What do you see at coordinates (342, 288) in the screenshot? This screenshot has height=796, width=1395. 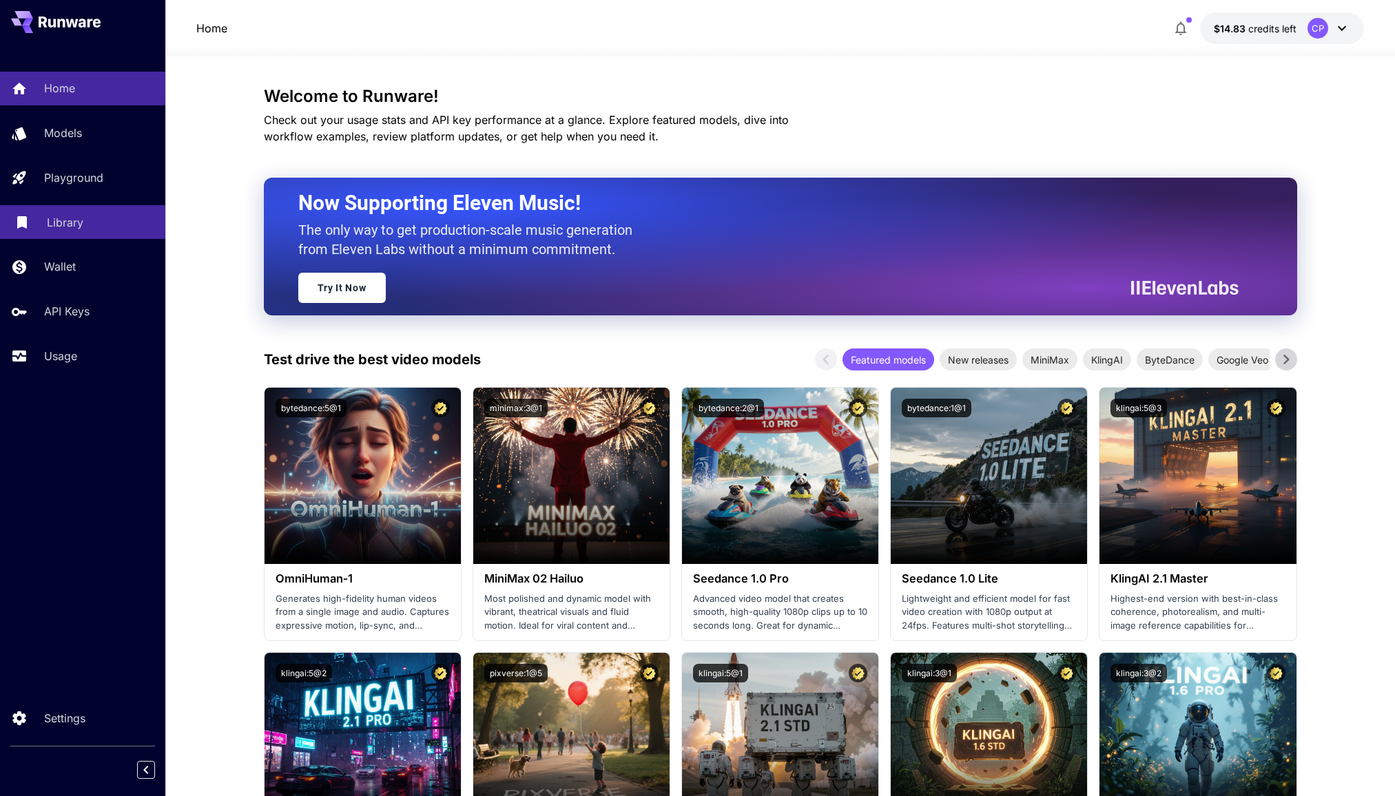 I see `a: Try It Now` at bounding box center [342, 288].